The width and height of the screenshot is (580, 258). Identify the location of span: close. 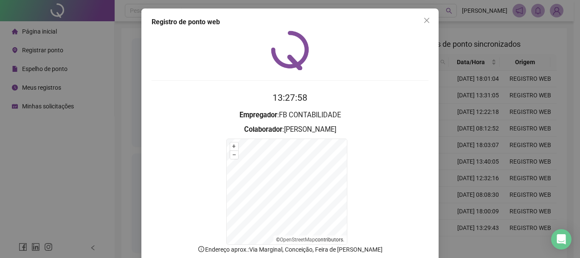
(427, 20).